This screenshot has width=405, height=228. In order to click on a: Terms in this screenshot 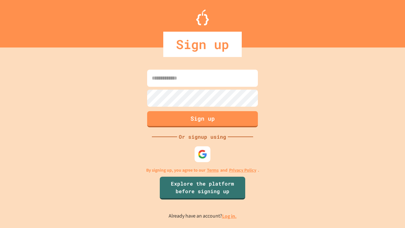, I will do `click(213, 170)`.